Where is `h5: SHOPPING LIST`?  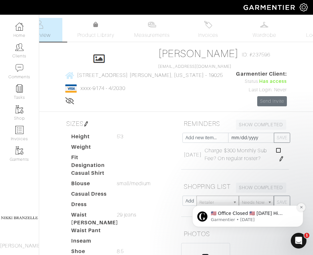
h5: SHOPPING LIST is located at coordinates (235, 187).